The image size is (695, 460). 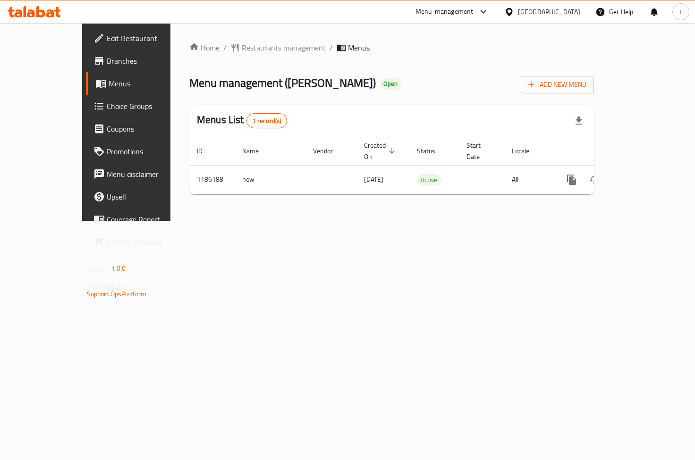 What do you see at coordinates (142, 38) in the screenshot?
I see `a: Edit Restaurant` at bounding box center [142, 38].